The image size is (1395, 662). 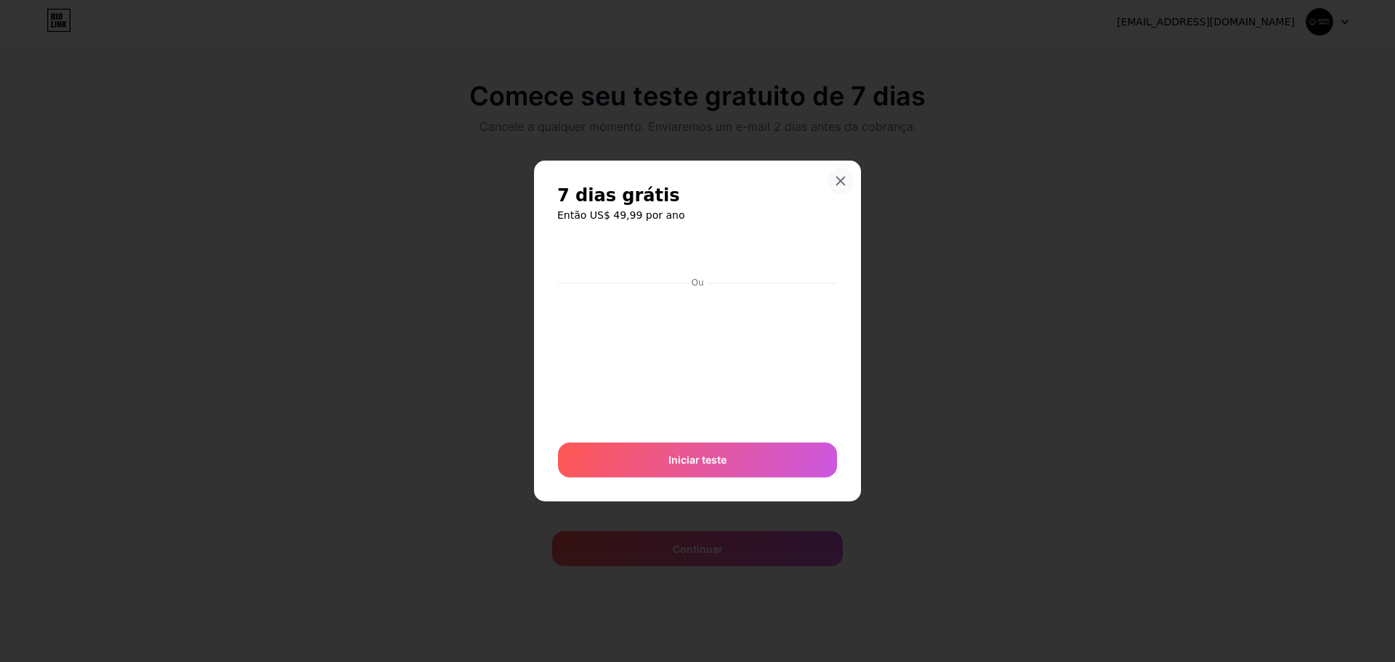 What do you see at coordinates (697, 283) in the screenshot?
I see `font: Ou` at bounding box center [697, 283].